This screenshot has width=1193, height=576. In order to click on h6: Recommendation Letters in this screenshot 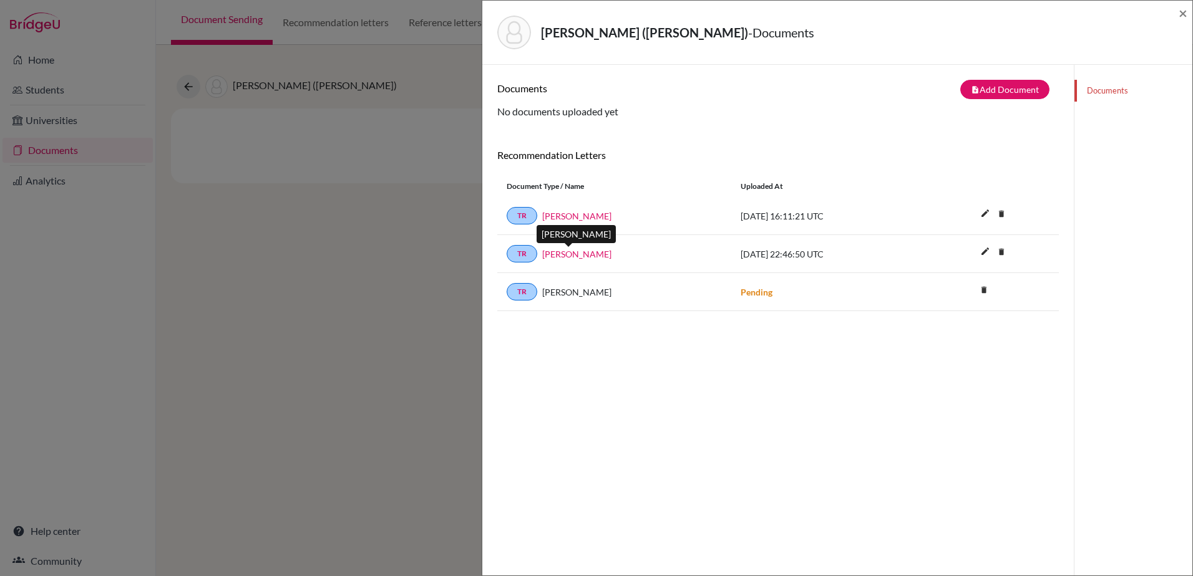, I will do `click(778, 155)`.